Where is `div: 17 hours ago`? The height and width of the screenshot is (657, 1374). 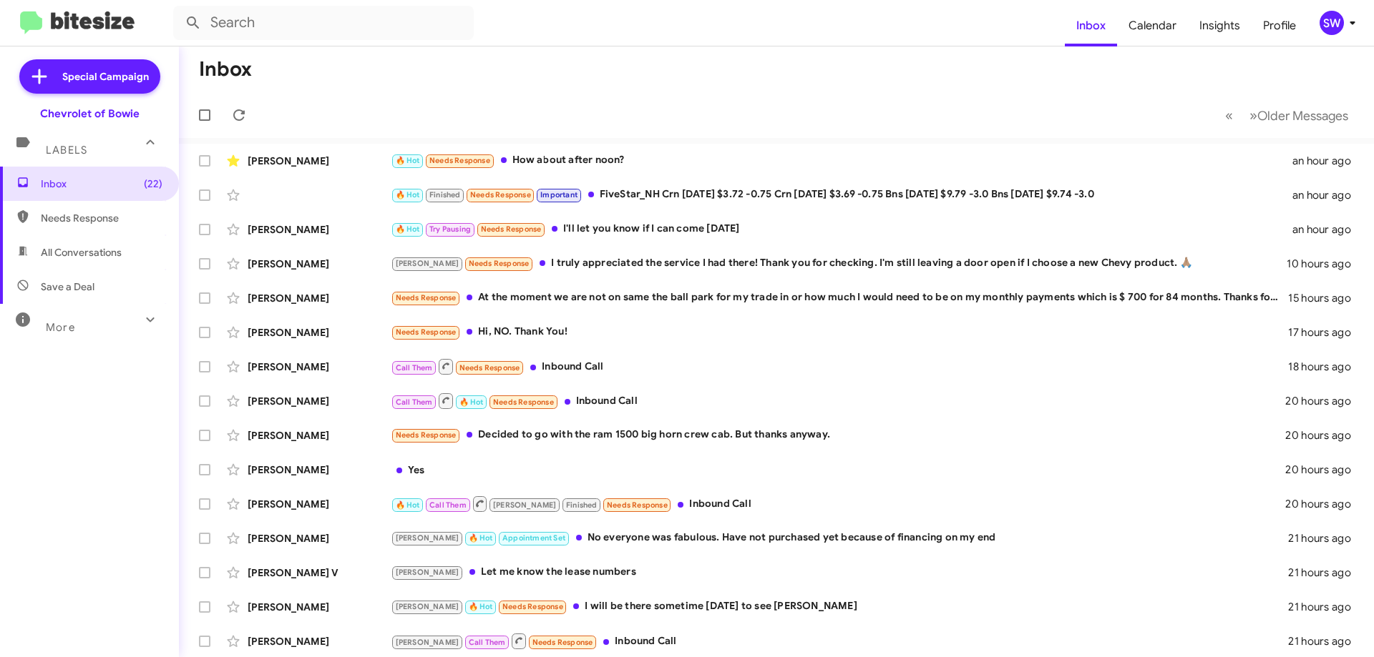 div: 17 hours ago is located at coordinates (1325, 333).